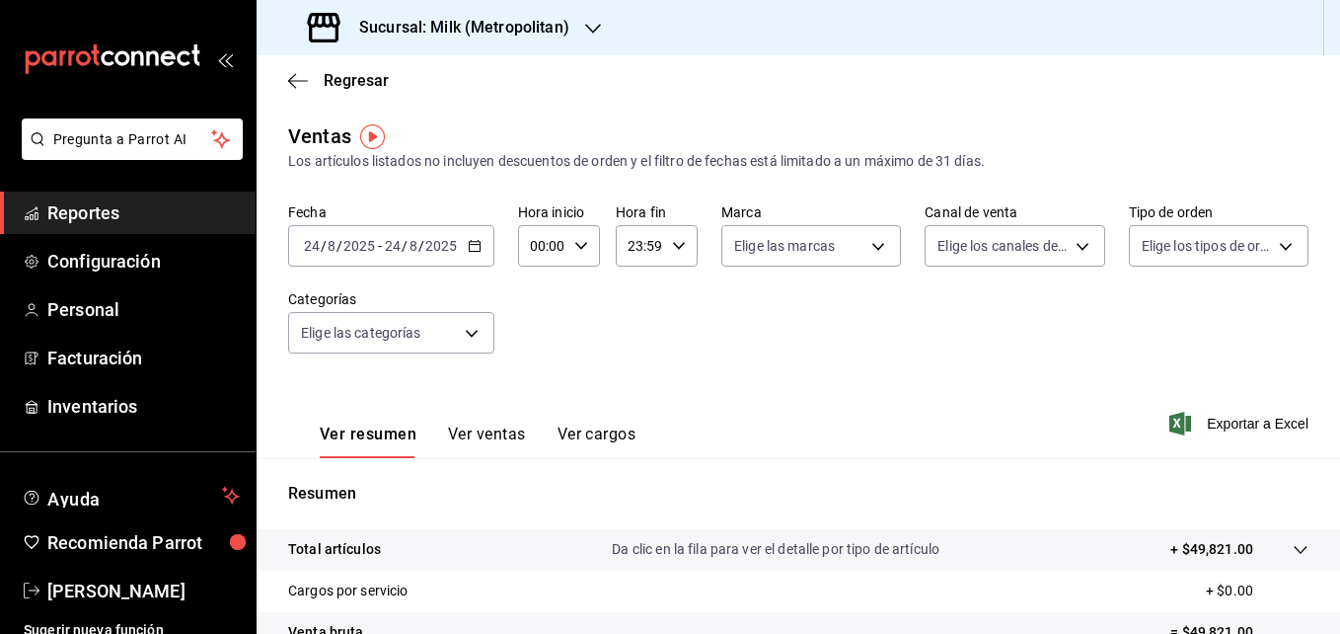 The image size is (1340, 634). What do you see at coordinates (372, 136) in the screenshot?
I see `img: Tooltip marker` at bounding box center [372, 136].